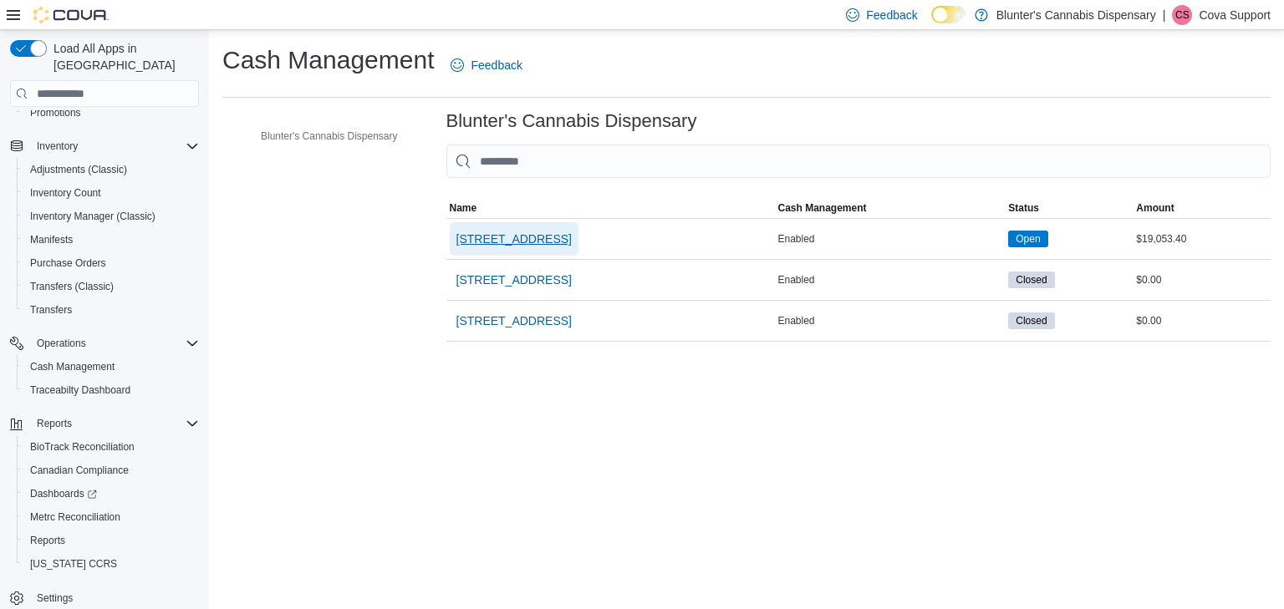  I want to click on a: Inventory Manager (Classic), so click(93, 217).